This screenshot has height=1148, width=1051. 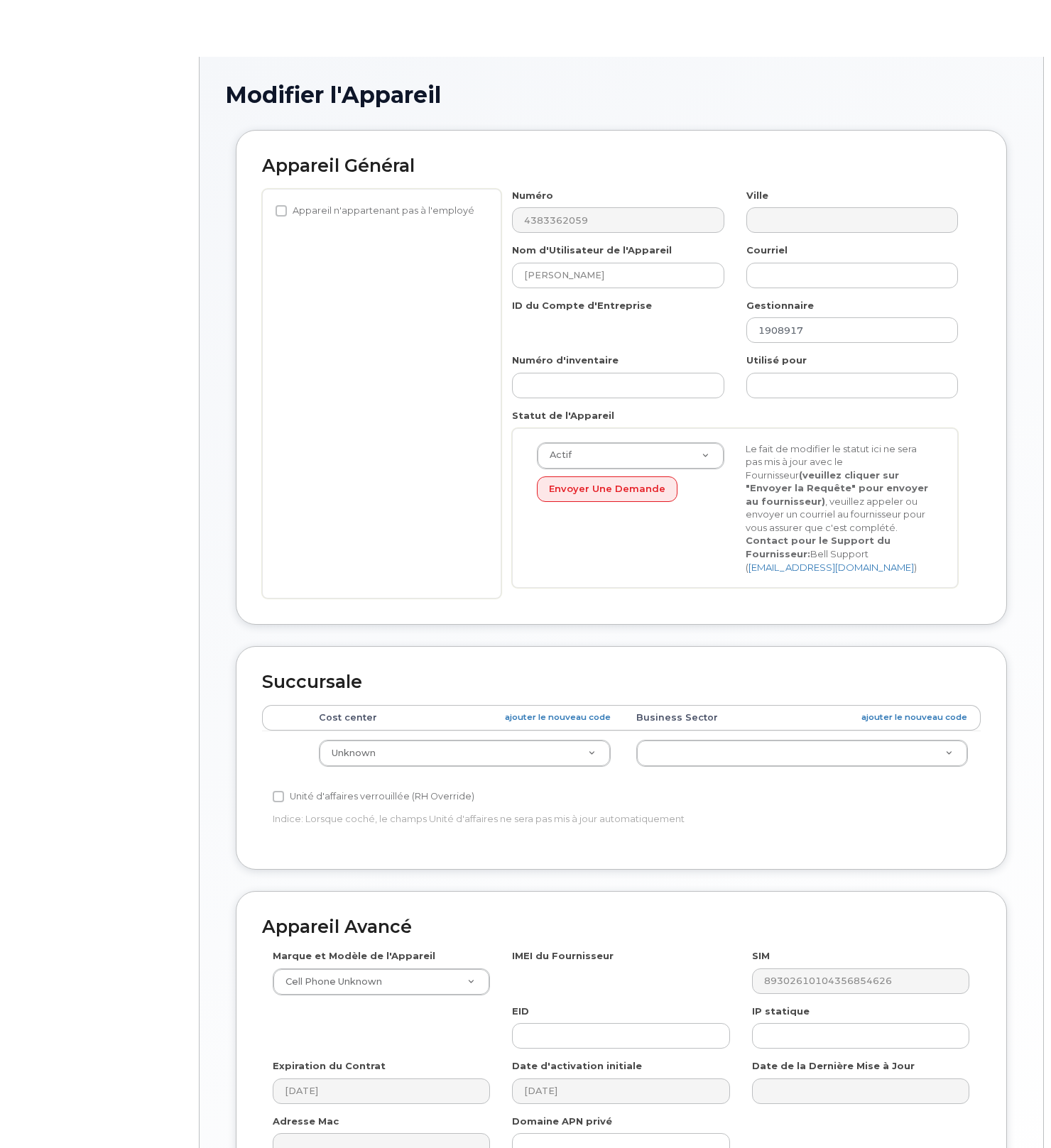 I want to click on input: Appareil n'appartenant pas à l'employé, so click(x=282, y=211).